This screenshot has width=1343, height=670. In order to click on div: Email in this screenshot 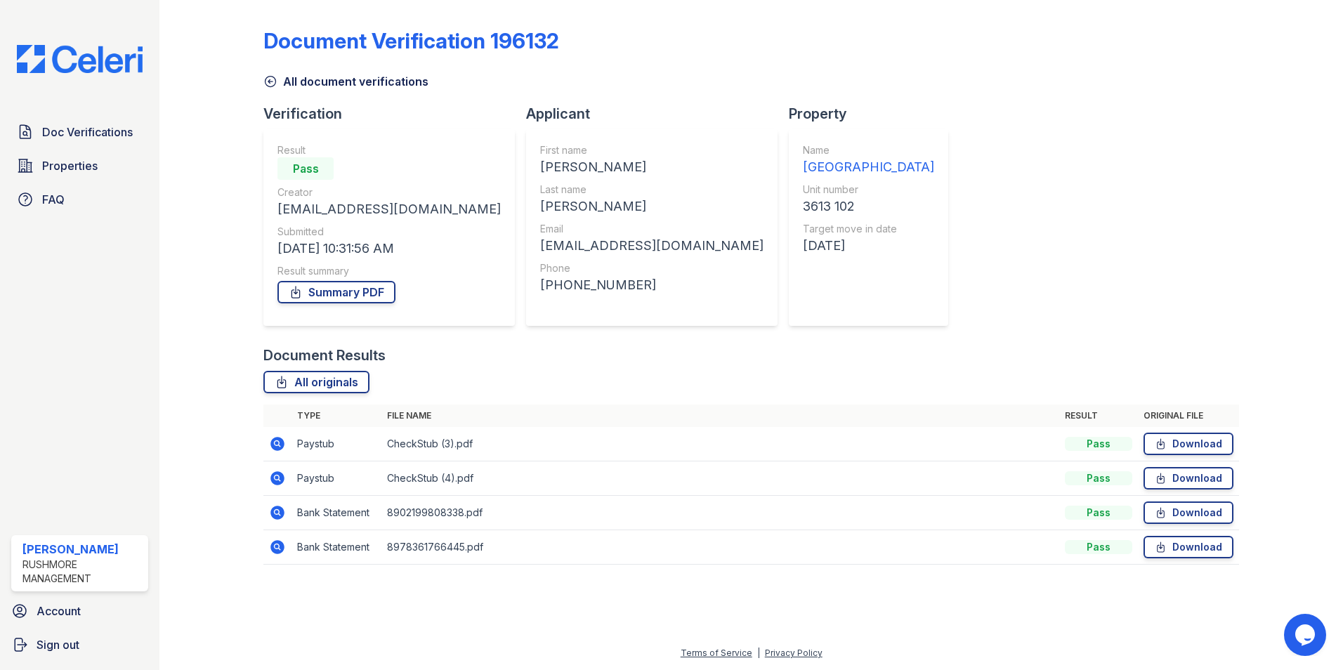, I will do `click(652, 229)`.